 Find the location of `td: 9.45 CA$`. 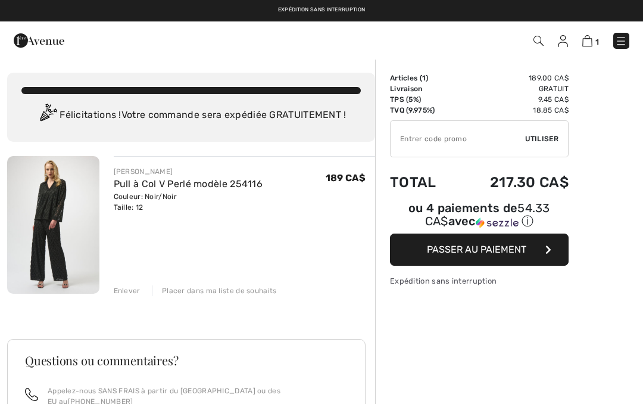

td: 9.45 CA$ is located at coordinates (512, 99).